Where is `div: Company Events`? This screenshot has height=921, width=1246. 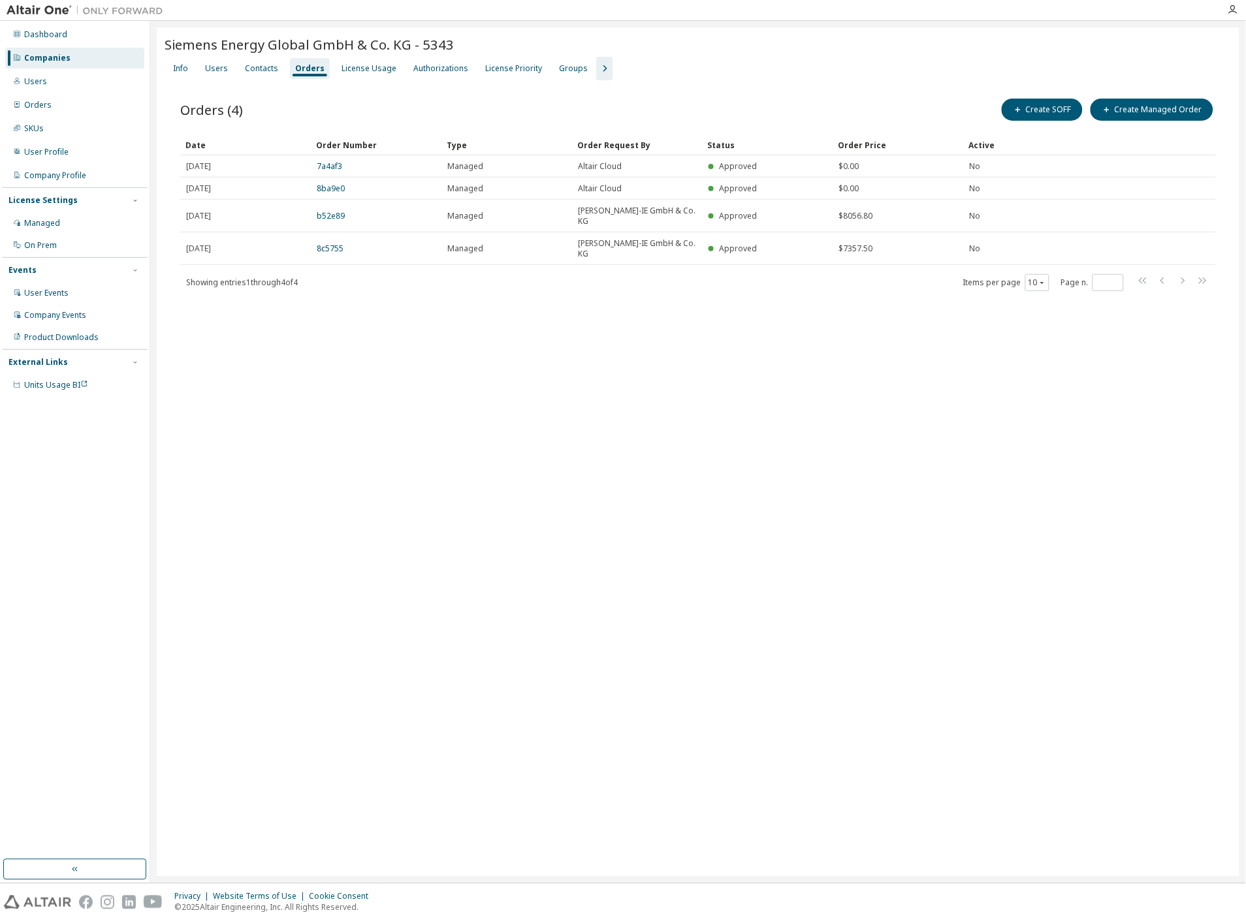
div: Company Events is located at coordinates (55, 315).